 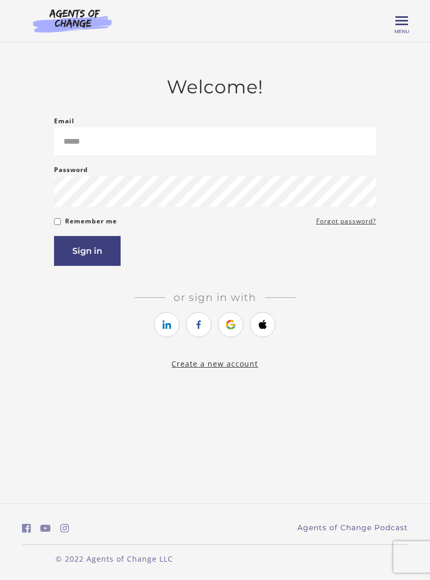 What do you see at coordinates (65, 528) in the screenshot?
I see `i: https://www.instagram.com/agentsofchangeprep/ (Open in a new window)` at bounding box center [65, 528].